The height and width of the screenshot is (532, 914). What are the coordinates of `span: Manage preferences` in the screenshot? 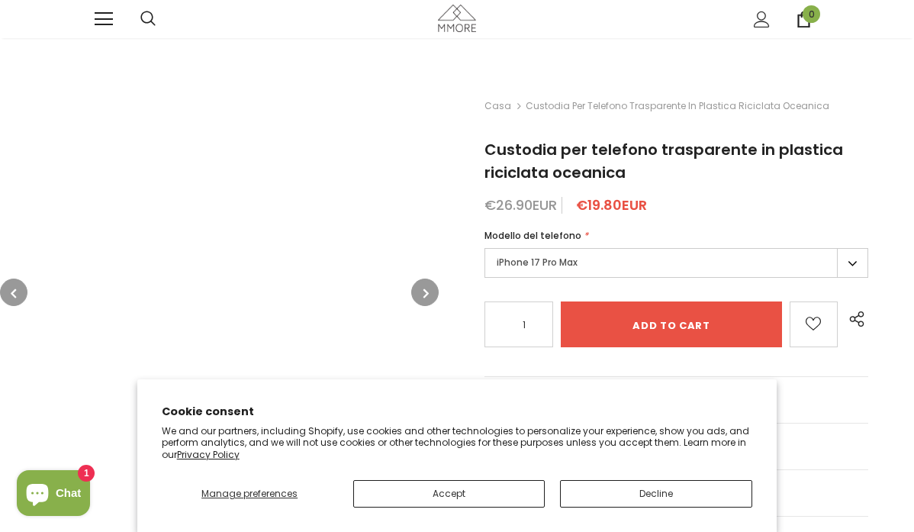 It's located at (249, 493).